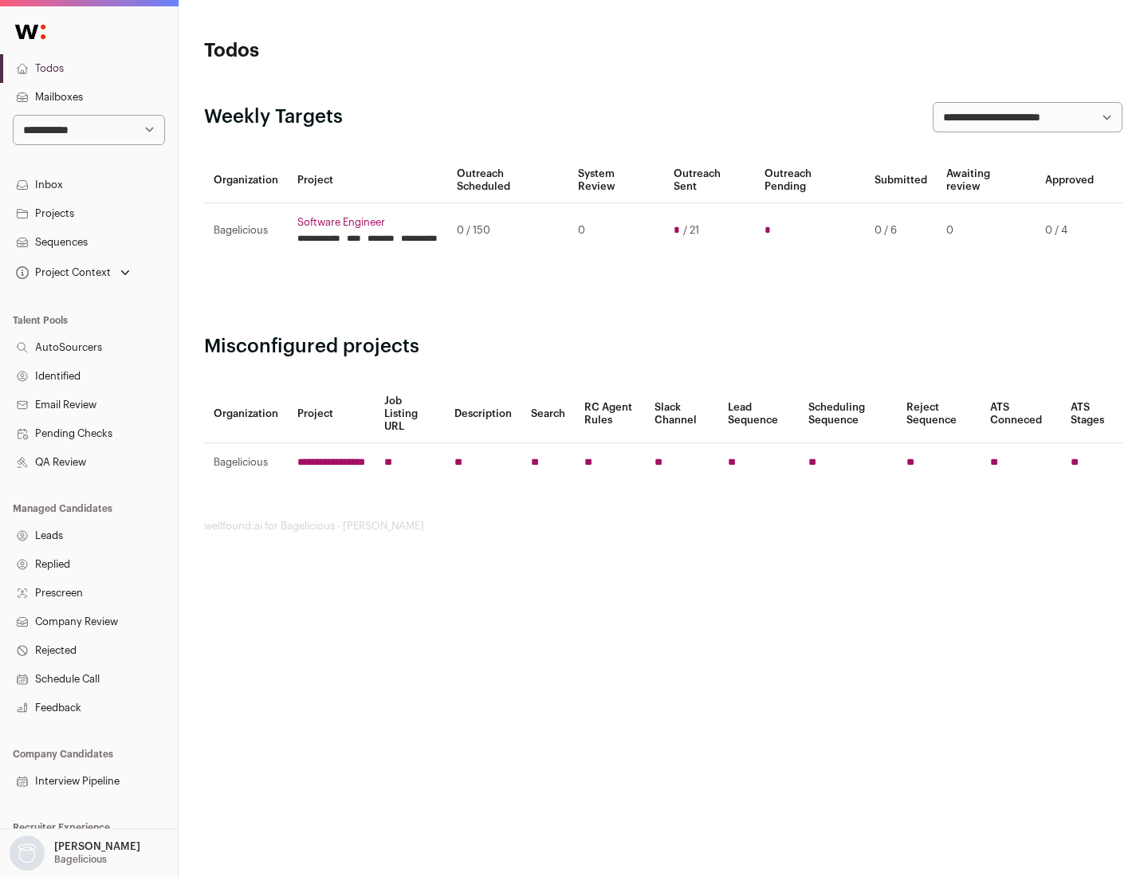 Image resolution: width=1148 pixels, height=877 pixels. I want to click on a: Software Engineer, so click(367, 222).